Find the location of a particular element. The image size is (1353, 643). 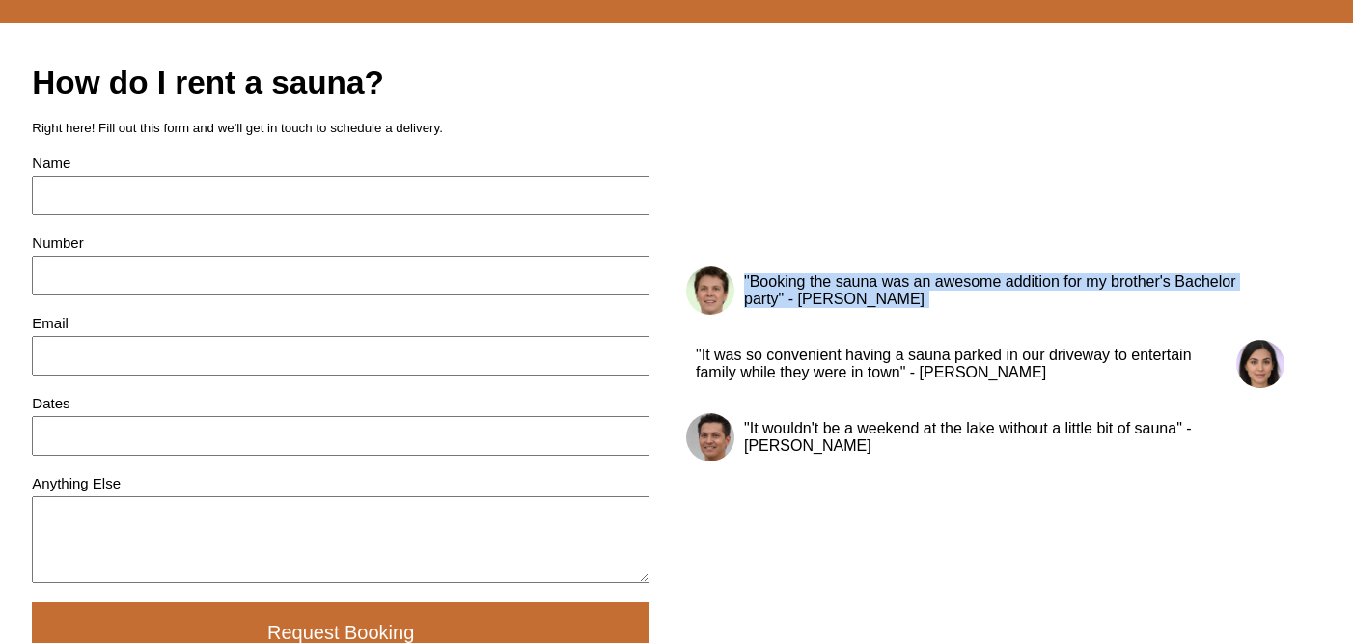

img: sarah.png is located at coordinates (1261, 364).